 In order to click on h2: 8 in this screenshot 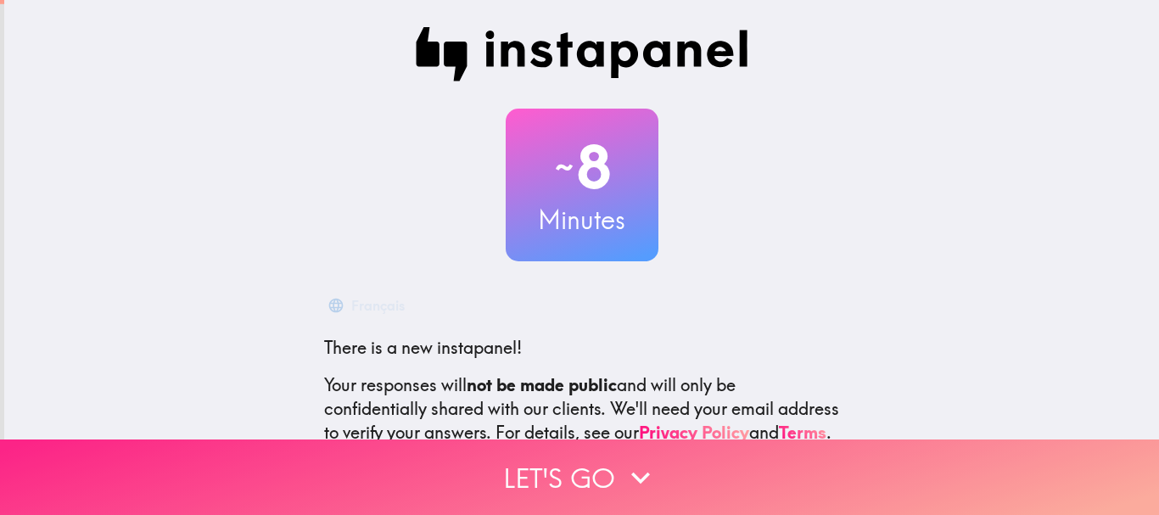, I will do `click(582, 167)`.